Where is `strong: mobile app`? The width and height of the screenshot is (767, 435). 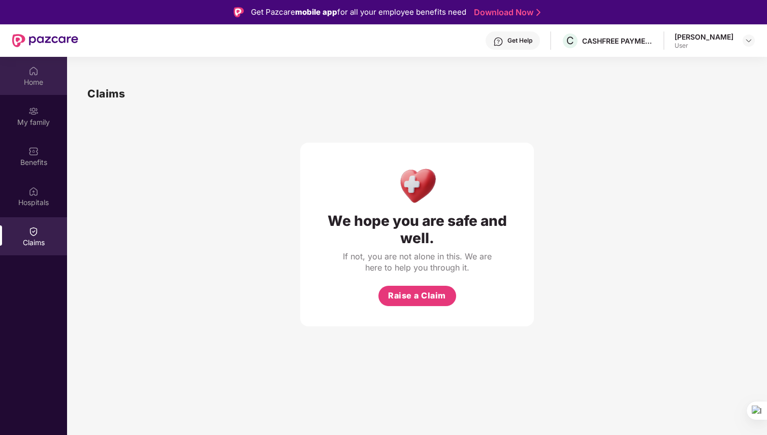 strong: mobile app is located at coordinates (316, 12).